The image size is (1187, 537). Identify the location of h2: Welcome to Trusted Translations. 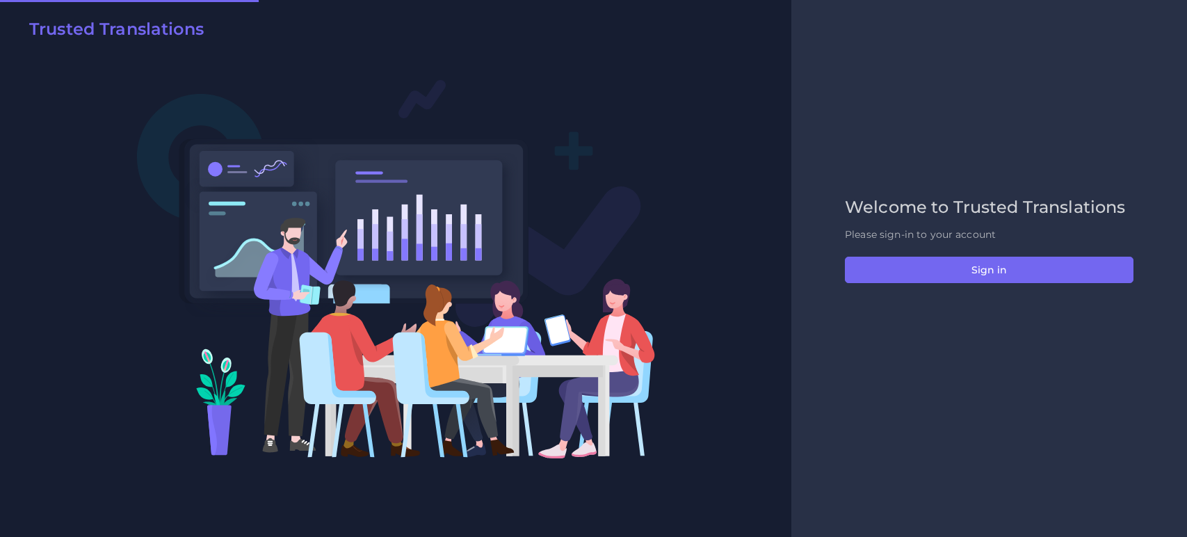
(989, 207).